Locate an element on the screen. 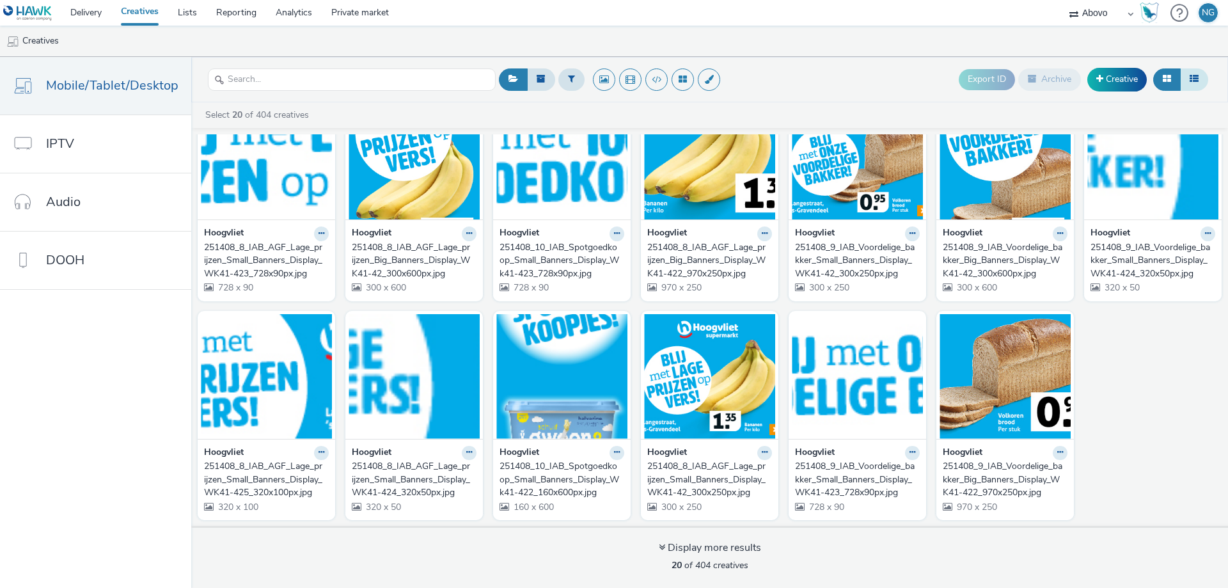 This screenshot has width=1228, height=588. a: 251408_9_IAB_Voordelige_bakker_Big_Banners_Display_WK41-42_300x600px.jpg is located at coordinates (1005, 260).